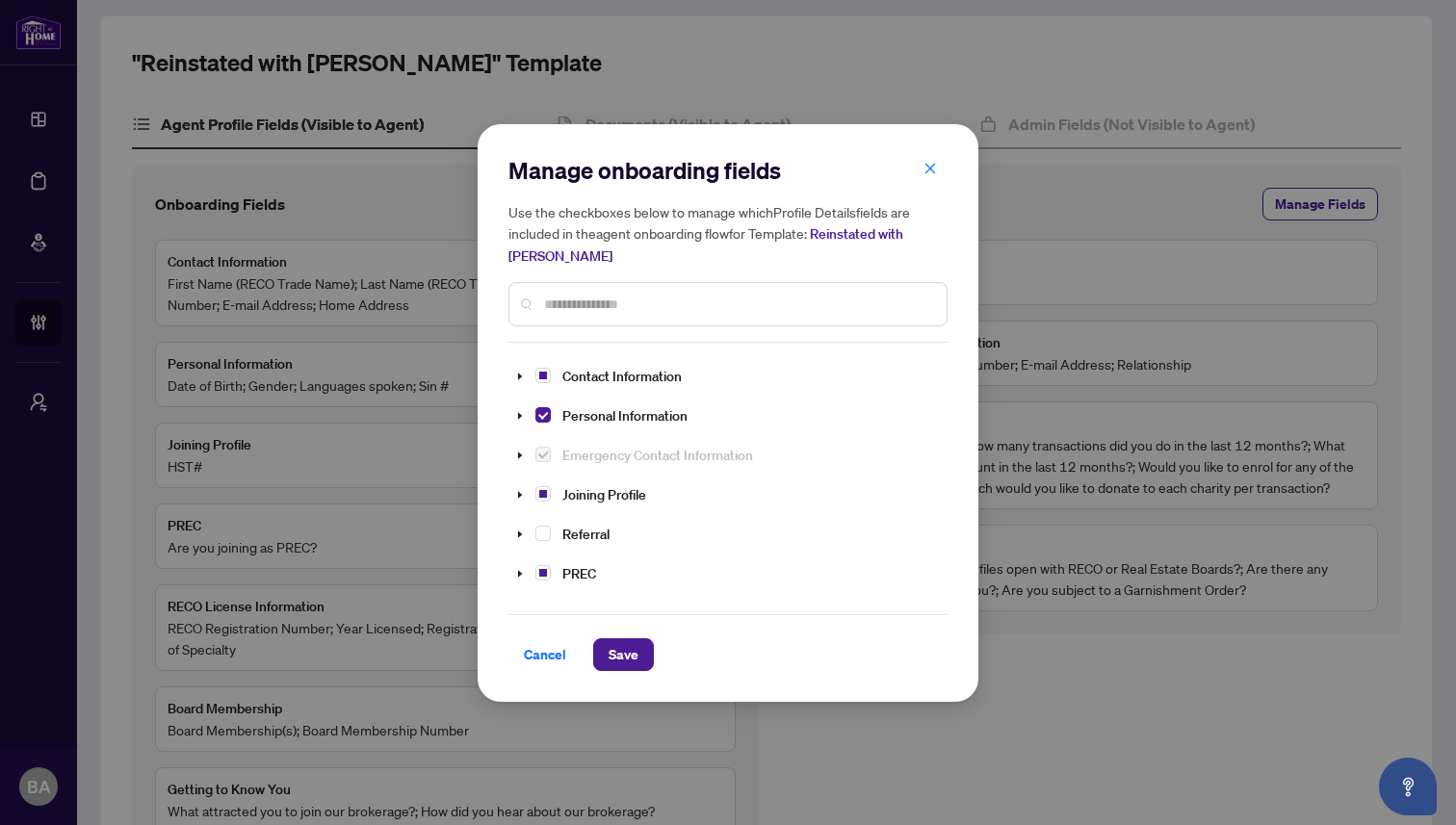 The width and height of the screenshot is (1456, 825). I want to click on h2: Manage onboarding fields, so click(728, 170).